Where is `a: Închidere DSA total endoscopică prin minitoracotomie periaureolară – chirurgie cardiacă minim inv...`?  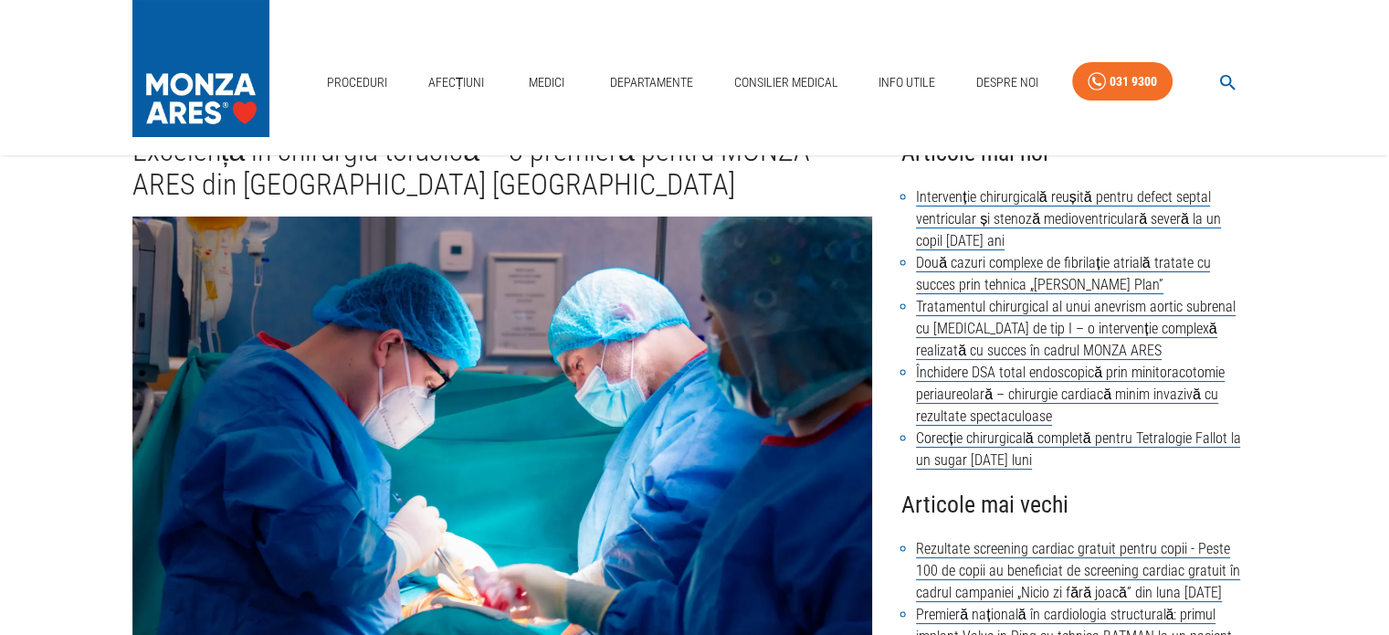
a: Închidere DSA total endoscopică prin minitoracotomie periaureolară – chirurgie cardiacă minim inv... is located at coordinates (1070, 395).